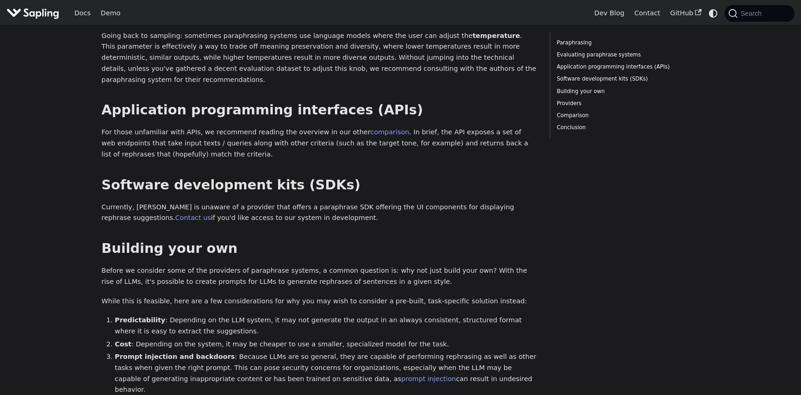  I want to click on p: Before we consider some of the providers of paraphrase systems, a common question is: why not jus..., so click(319, 276).